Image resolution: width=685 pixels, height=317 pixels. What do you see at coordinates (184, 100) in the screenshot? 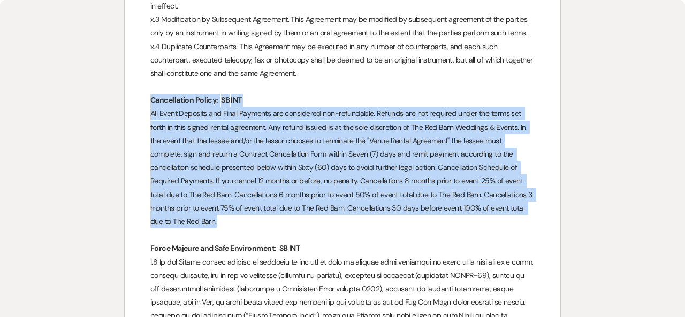
I see `strong: Cancellation Policy:` at bounding box center [184, 100].